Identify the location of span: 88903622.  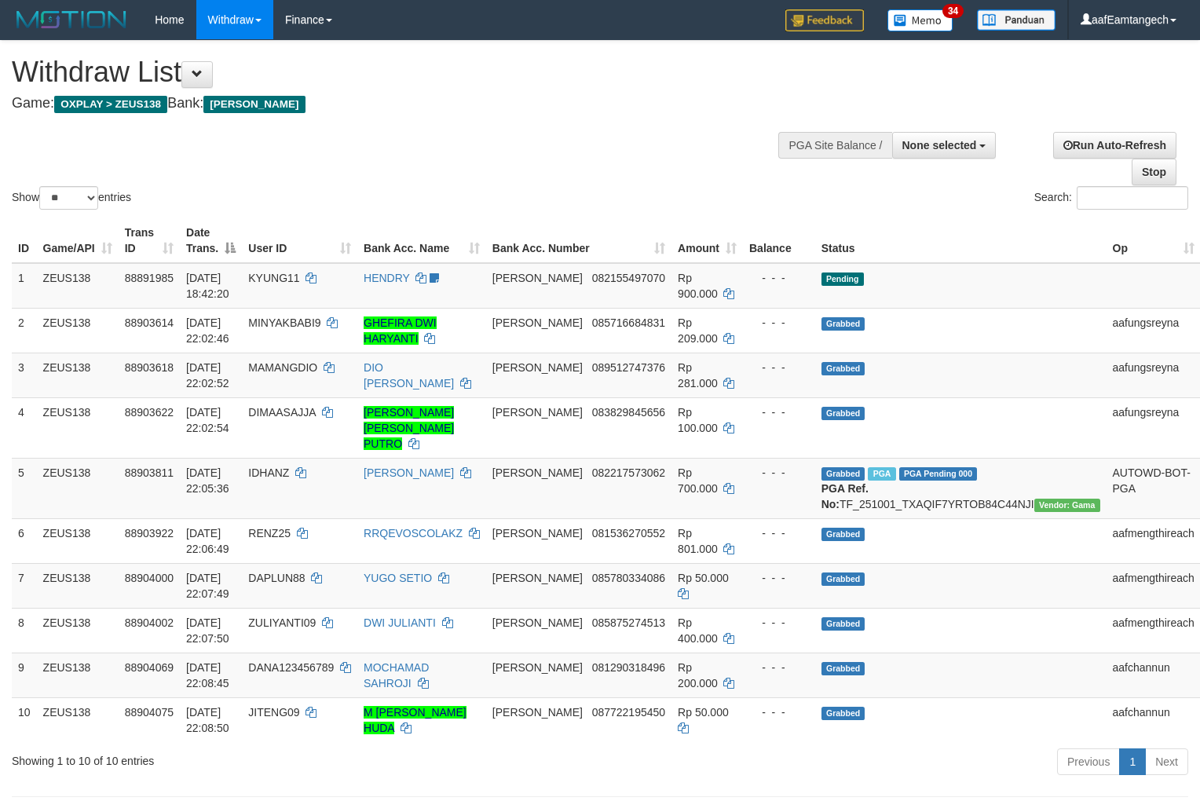
(149, 412).